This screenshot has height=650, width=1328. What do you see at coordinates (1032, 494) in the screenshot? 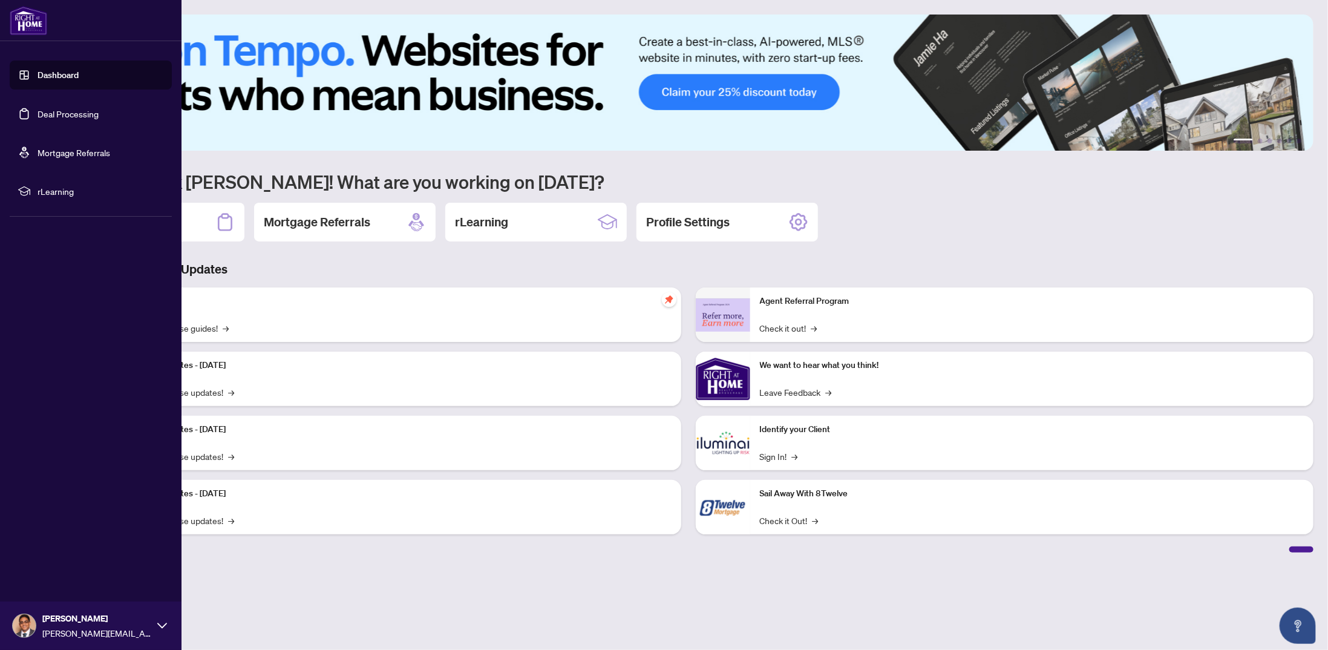
I see `p: Sail Away With 8Twelve` at bounding box center [1032, 494].